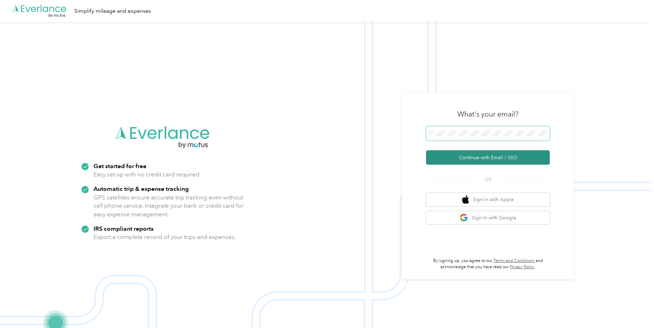 Image resolution: width=654 pixels, height=328 pixels. What do you see at coordinates (123, 228) in the screenshot?
I see `strong: IRS compliant reports` at bounding box center [123, 228].